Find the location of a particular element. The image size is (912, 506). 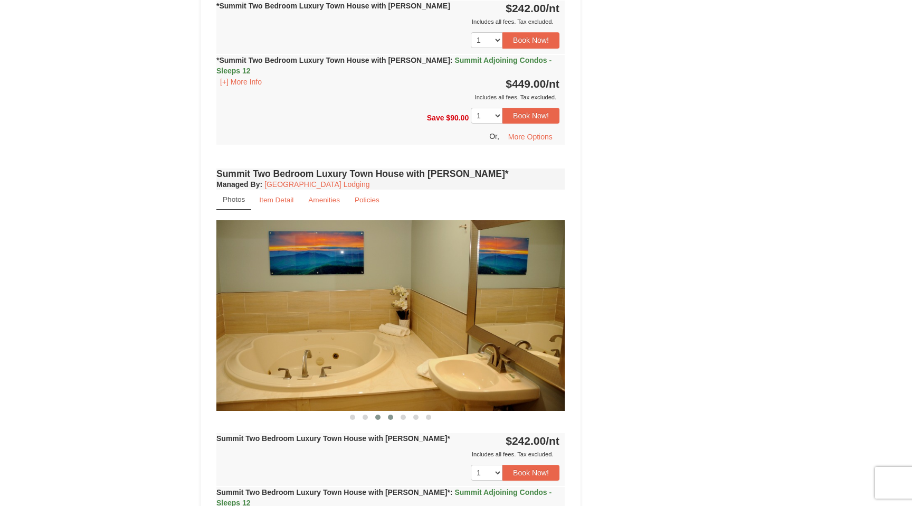

small: Photos is located at coordinates (234, 199).